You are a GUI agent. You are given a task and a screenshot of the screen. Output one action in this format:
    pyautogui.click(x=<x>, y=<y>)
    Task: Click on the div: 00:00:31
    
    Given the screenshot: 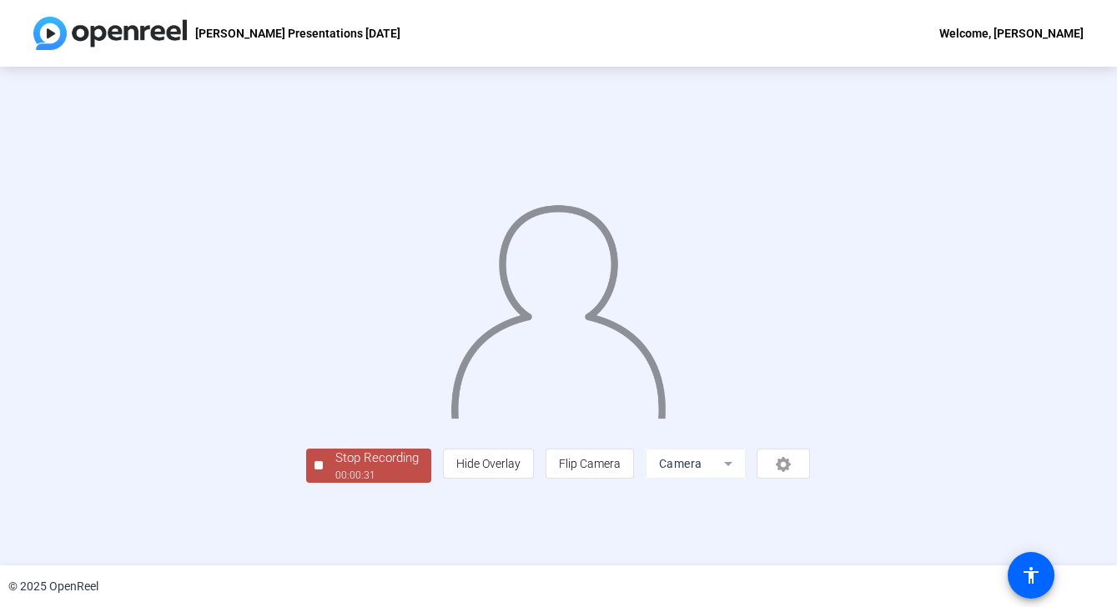 What is the action you would take?
    pyautogui.click(x=377, y=475)
    